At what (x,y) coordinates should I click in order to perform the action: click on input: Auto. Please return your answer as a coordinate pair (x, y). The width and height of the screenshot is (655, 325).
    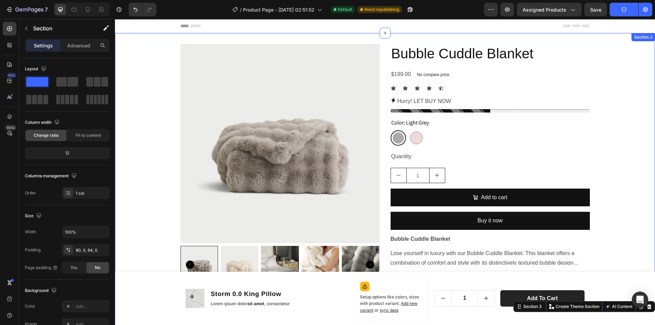
    Looking at the image, I should click on (86, 232).